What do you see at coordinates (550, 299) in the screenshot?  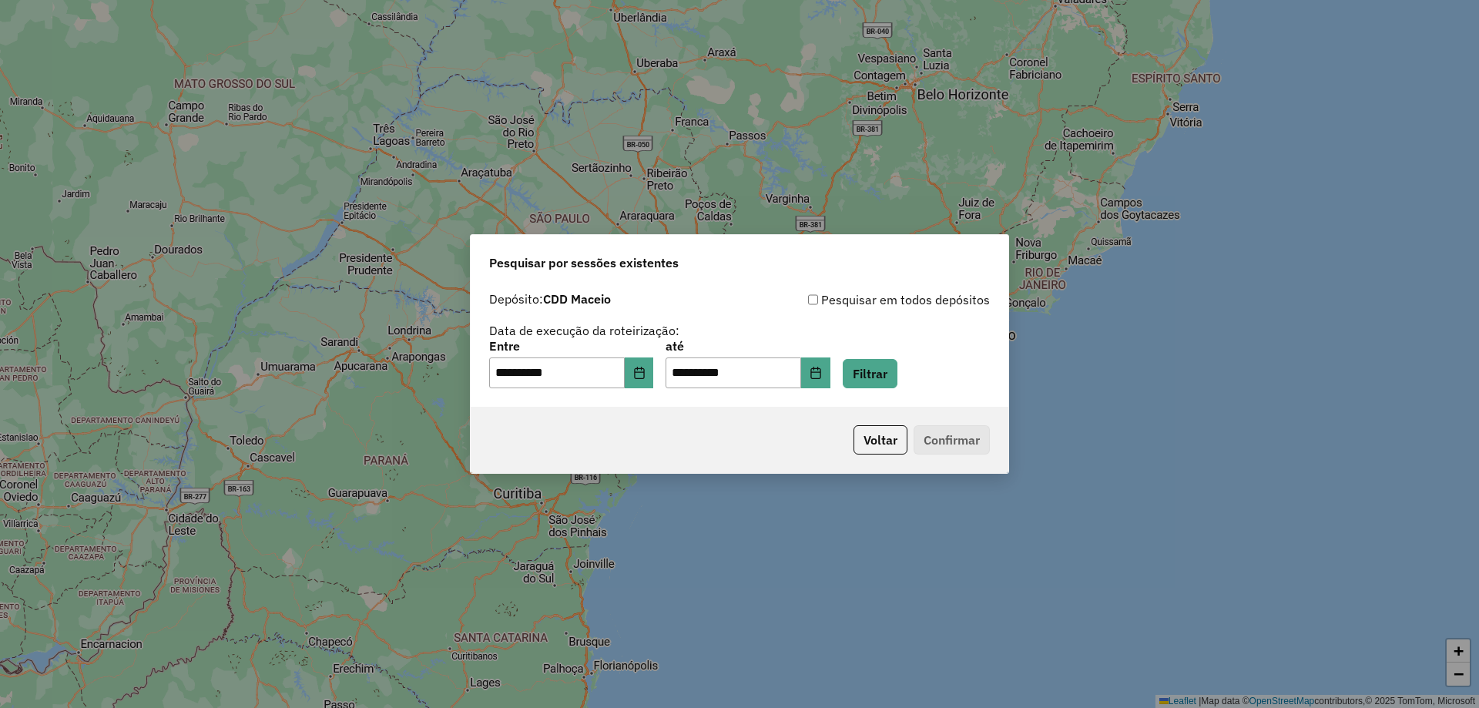 I see `label: Depósito:` at bounding box center [550, 299].